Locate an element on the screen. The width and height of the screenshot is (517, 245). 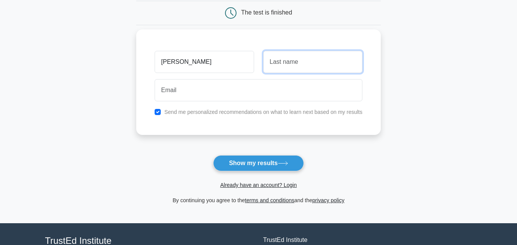
a: privacy policy is located at coordinates (328, 200).